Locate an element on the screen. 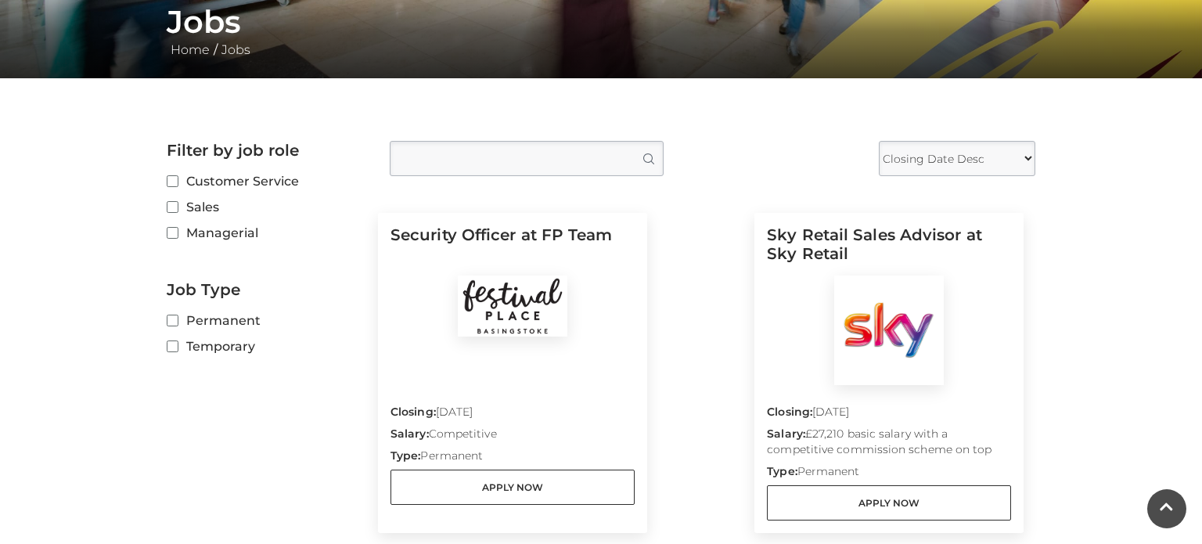  h2: Job Type is located at coordinates (266, 290).